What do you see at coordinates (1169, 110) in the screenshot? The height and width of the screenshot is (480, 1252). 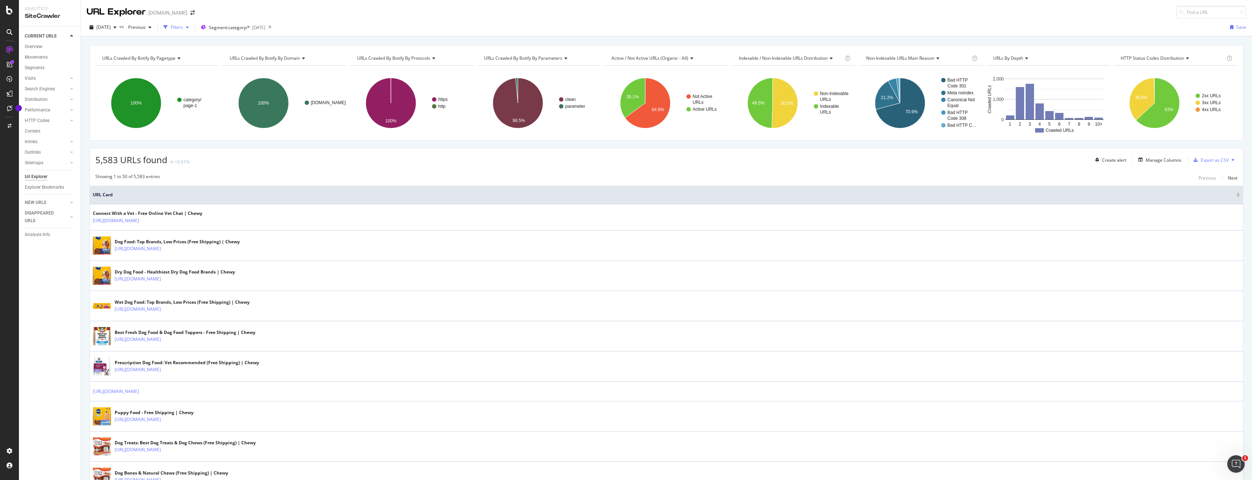 I see `text: 63%` at bounding box center [1169, 110].